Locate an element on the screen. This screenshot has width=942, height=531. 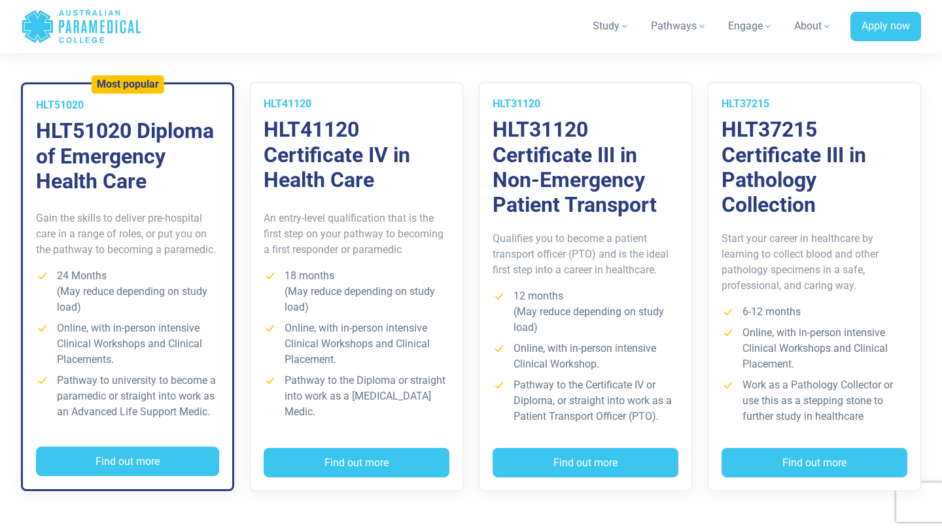
li: Online, with in-person intensive Clinical Workshop. is located at coordinates (585, 356).